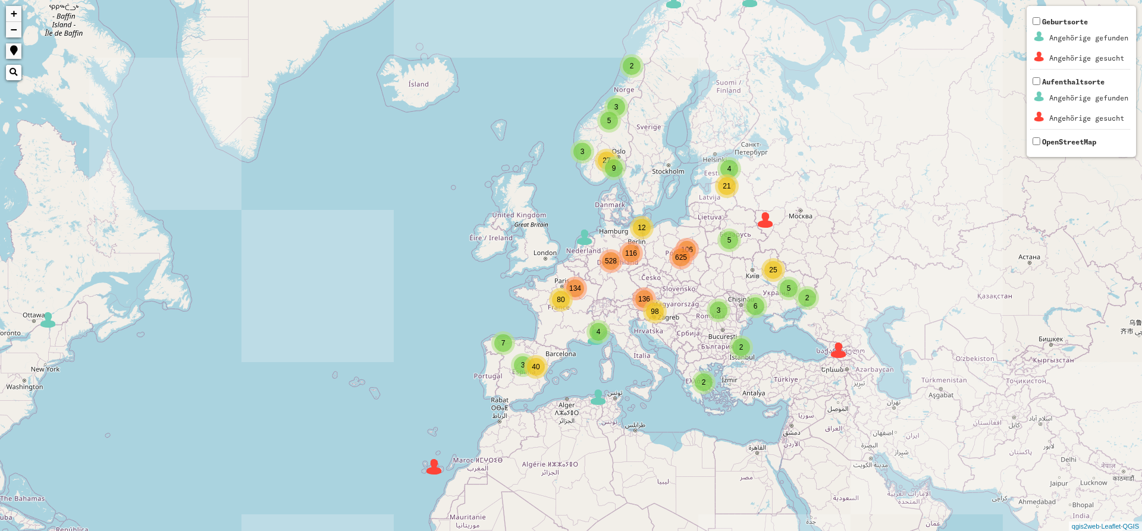 The image size is (1142, 531). Describe the element at coordinates (644, 299) in the screenshot. I see `span: 136` at that location.